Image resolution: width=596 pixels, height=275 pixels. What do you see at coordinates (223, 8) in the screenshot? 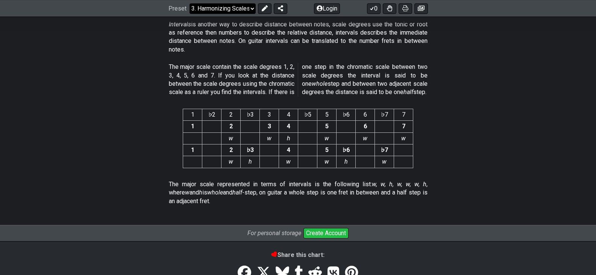
I see `select: Preset` at bounding box center [223, 8].